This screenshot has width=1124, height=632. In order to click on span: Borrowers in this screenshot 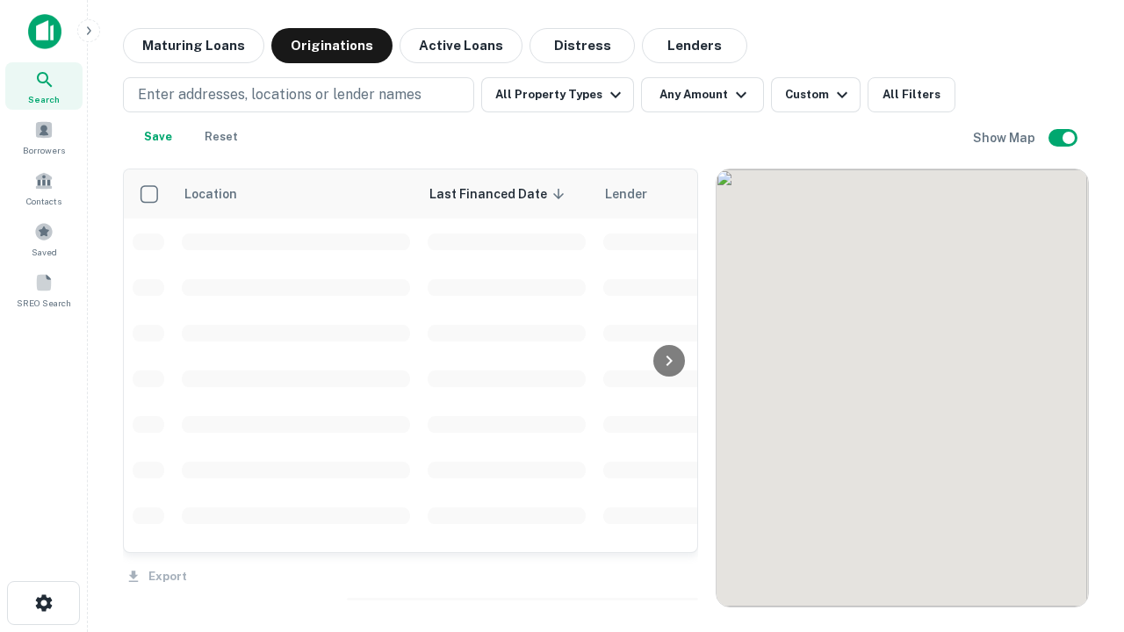, I will do `click(44, 150)`.